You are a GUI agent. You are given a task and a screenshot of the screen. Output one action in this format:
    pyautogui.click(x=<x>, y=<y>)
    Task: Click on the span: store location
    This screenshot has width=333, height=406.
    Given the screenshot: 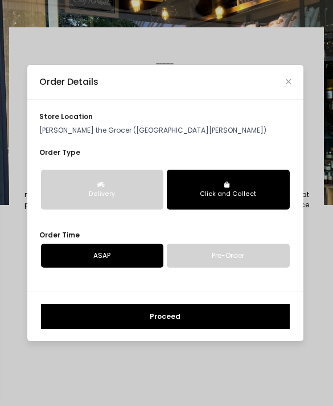 What is the action you would take?
    pyautogui.click(x=66, y=116)
    